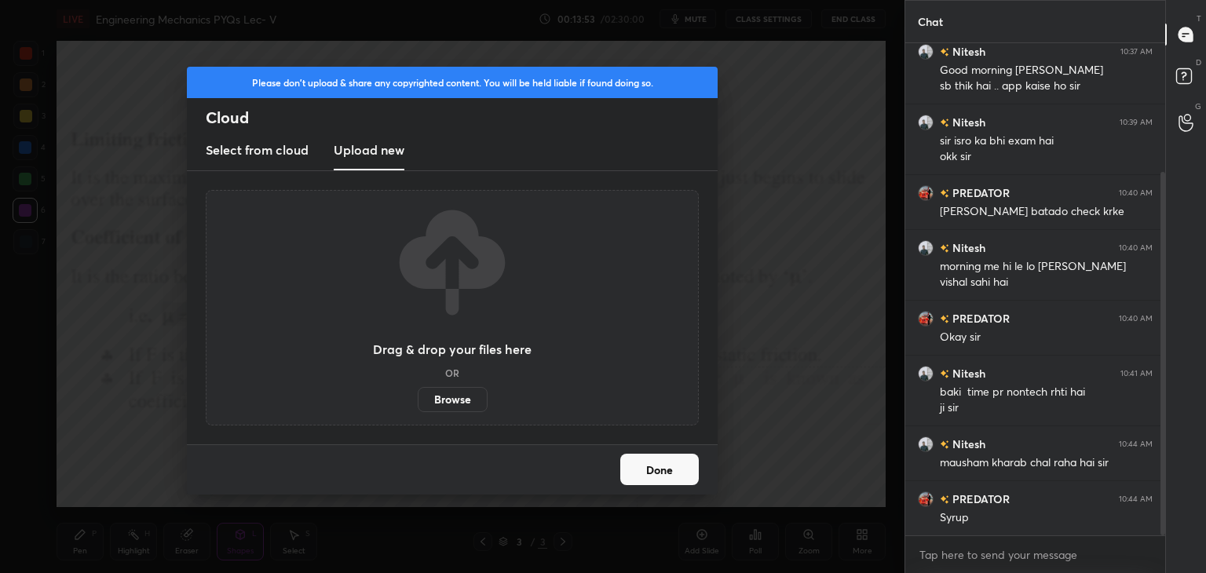  Describe the element at coordinates (1046, 463) in the screenshot. I see `div: mausham kharab chal raha hai sir` at that location.